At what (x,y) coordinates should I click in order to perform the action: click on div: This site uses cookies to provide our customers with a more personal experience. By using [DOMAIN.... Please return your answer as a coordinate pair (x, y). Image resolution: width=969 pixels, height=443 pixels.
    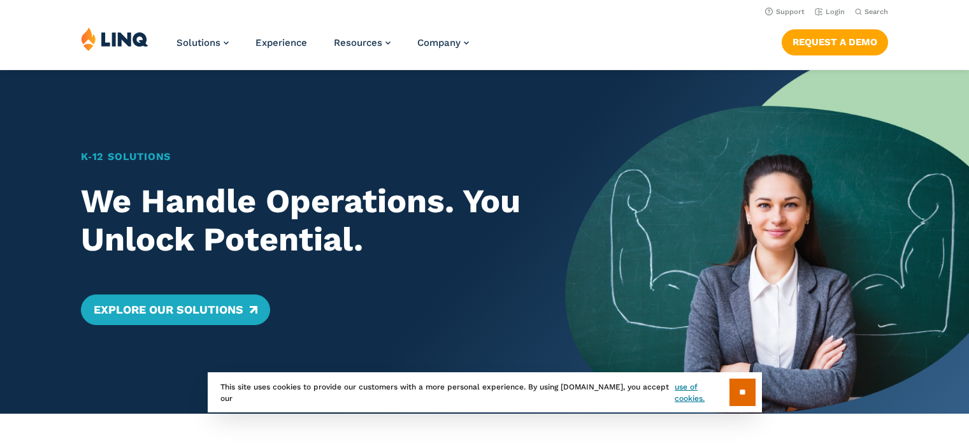
    Looking at the image, I should click on (485, 392).